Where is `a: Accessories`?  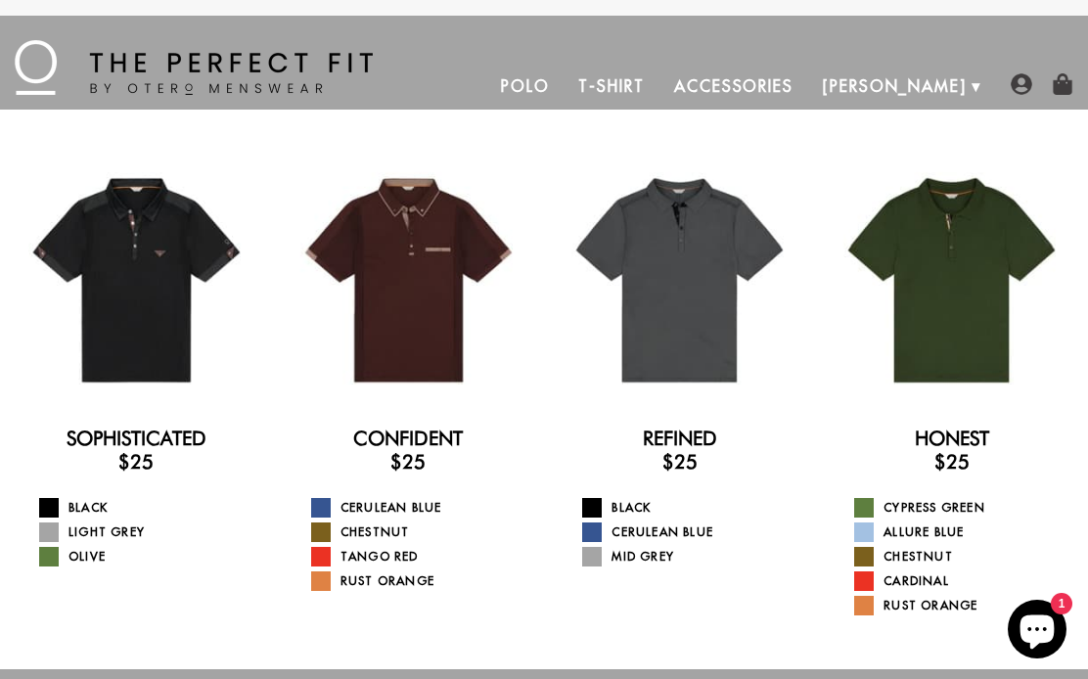
a: Accessories is located at coordinates (734, 86).